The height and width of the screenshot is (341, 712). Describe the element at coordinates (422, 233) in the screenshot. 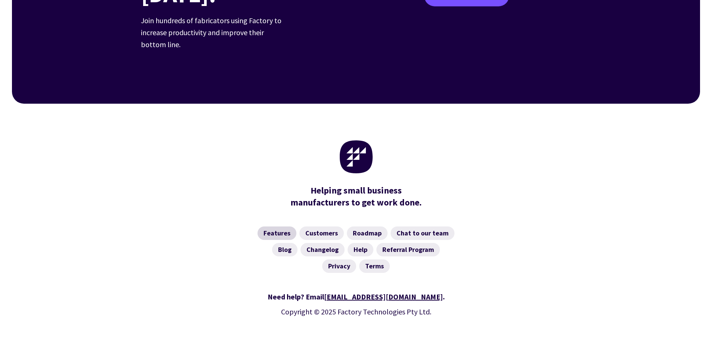

I see `a: Chat to our team` at that location.